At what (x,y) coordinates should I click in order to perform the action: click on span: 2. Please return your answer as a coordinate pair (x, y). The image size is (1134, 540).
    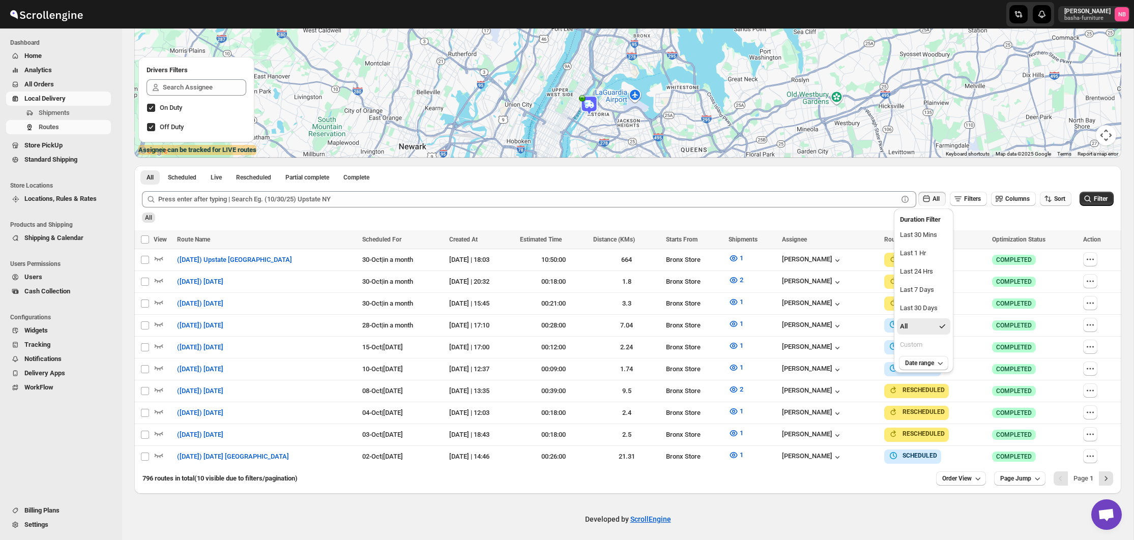
    Looking at the image, I should click on (741, 280).